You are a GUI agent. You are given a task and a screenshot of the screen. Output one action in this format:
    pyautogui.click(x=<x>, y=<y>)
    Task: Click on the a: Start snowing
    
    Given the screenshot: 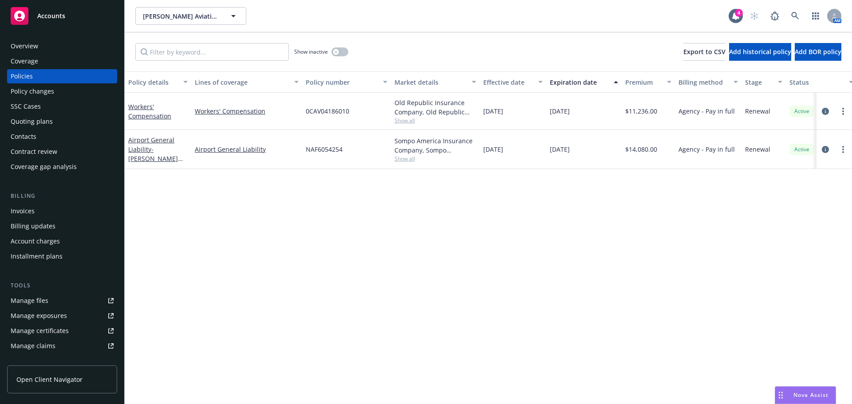 What is the action you would take?
    pyautogui.click(x=754, y=16)
    